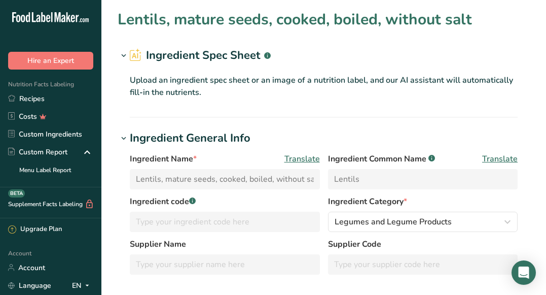 This screenshot has height=295, width=546. Describe the element at coordinates (423, 222) in the screenshot. I see `button: Legumes and Legume Products` at that location.